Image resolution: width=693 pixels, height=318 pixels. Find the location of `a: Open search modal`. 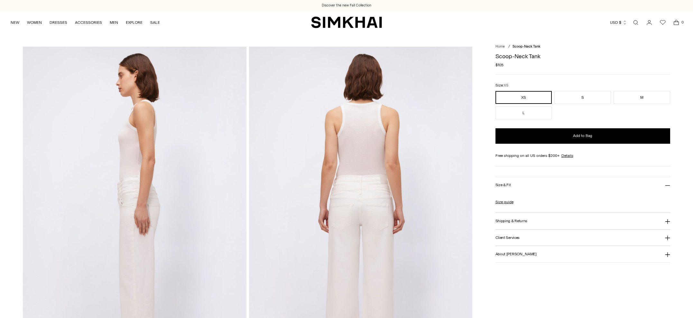

a: Open search modal is located at coordinates (636, 23).